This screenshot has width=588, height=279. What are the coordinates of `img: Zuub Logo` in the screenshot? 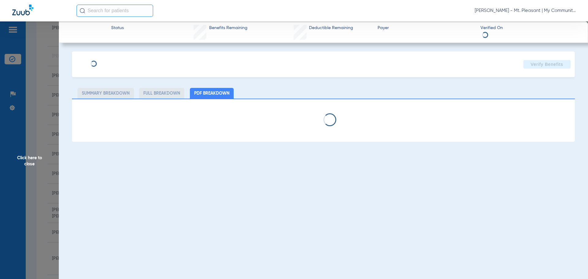 It's located at (23, 10).